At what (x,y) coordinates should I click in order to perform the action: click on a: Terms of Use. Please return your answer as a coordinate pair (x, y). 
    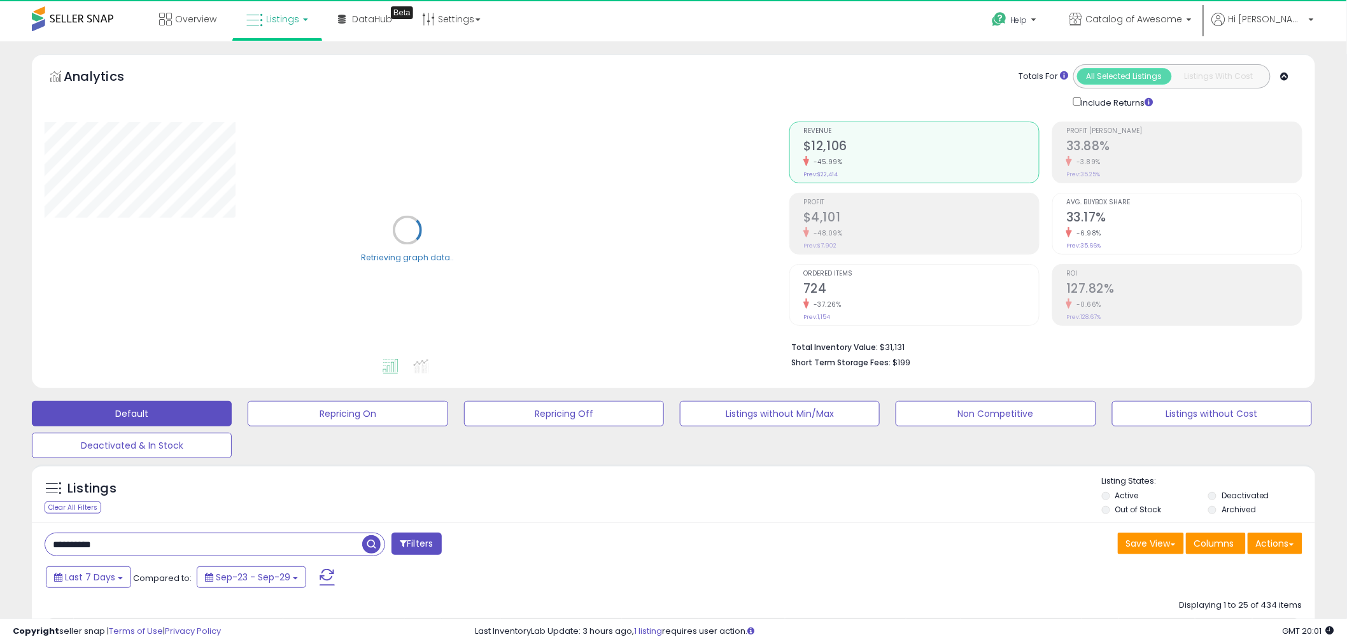
    Looking at the image, I should click on (136, 631).